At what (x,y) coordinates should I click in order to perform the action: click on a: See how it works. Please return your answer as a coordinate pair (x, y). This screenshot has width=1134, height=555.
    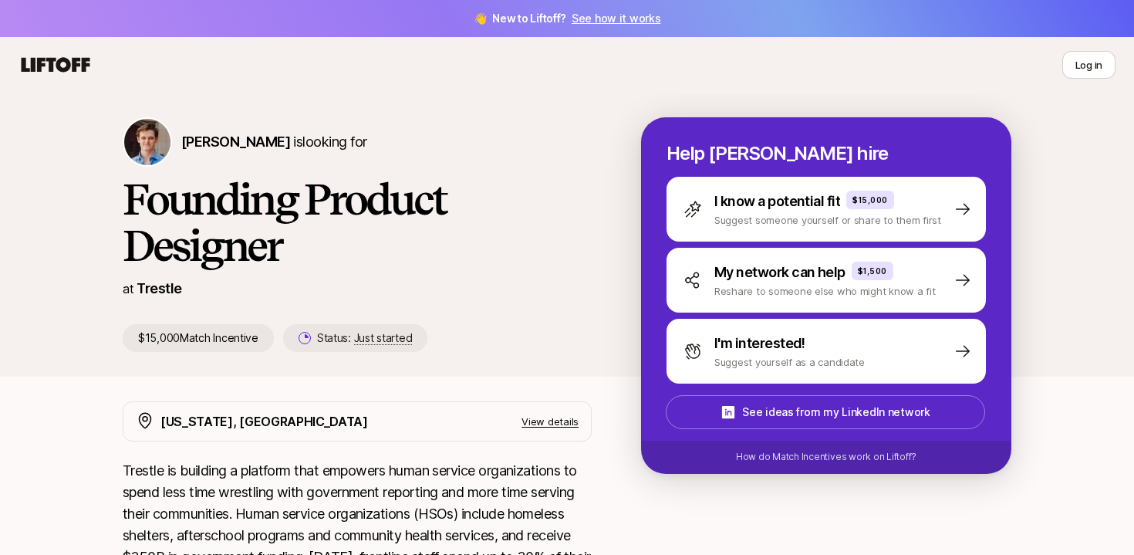
    Looking at the image, I should click on (617, 18).